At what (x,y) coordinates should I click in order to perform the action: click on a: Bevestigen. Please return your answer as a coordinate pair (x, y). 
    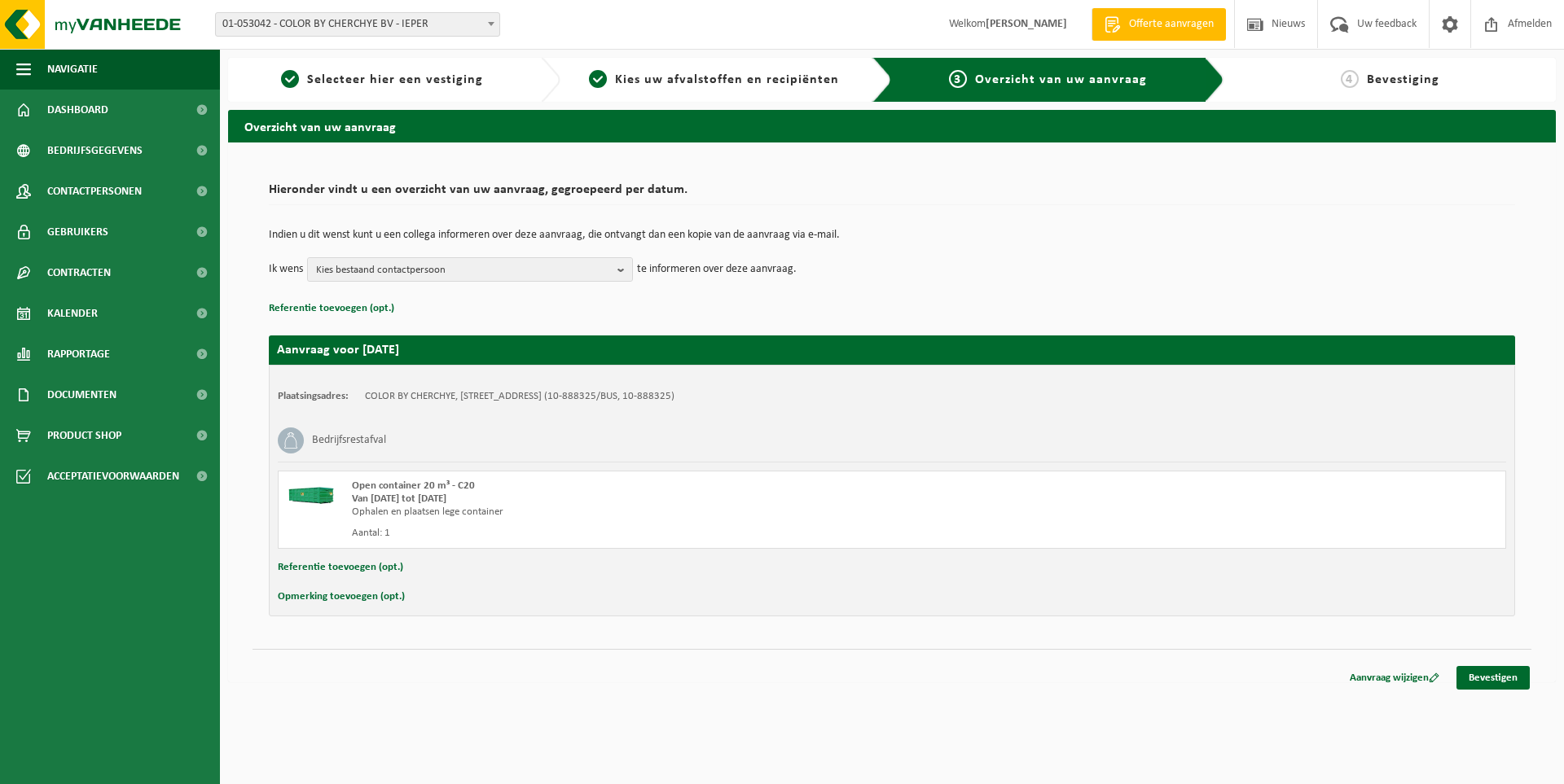
    Looking at the image, I should click on (1493, 677).